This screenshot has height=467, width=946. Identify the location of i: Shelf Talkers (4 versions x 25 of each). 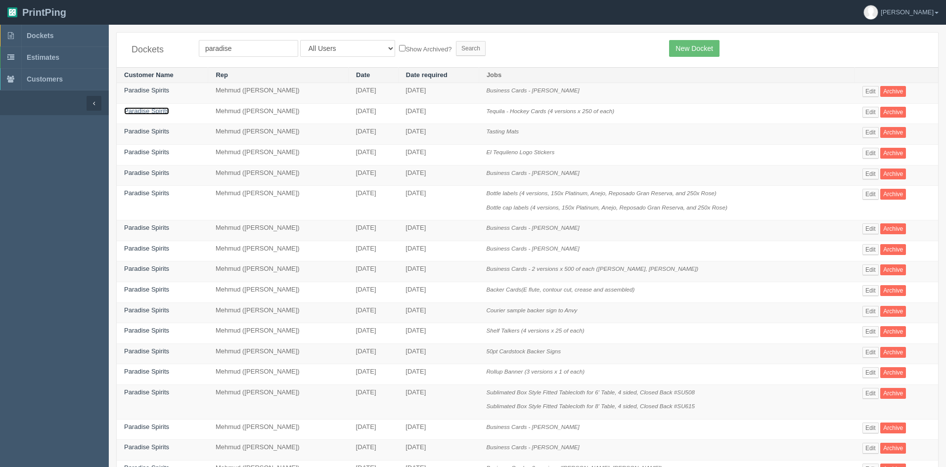
(535, 330).